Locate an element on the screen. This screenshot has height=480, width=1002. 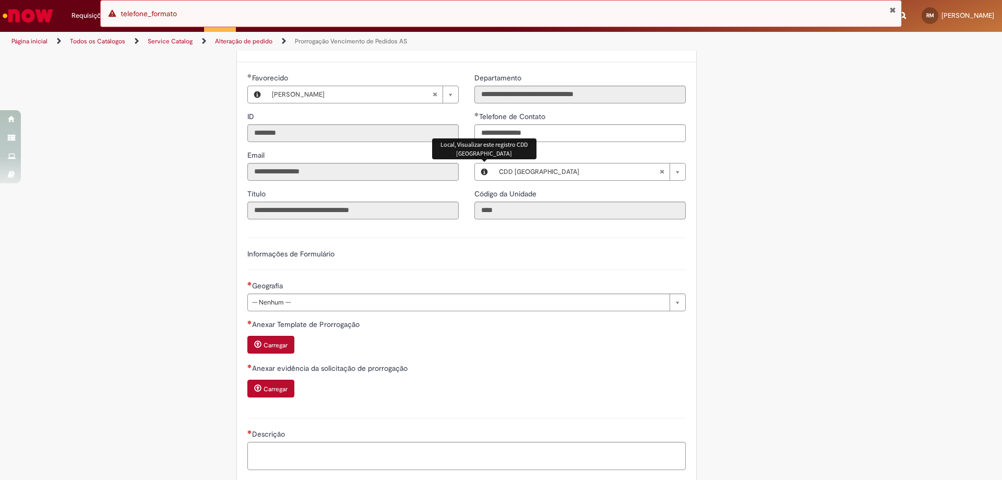
span: Telefone de Contato is located at coordinates (513, 116).